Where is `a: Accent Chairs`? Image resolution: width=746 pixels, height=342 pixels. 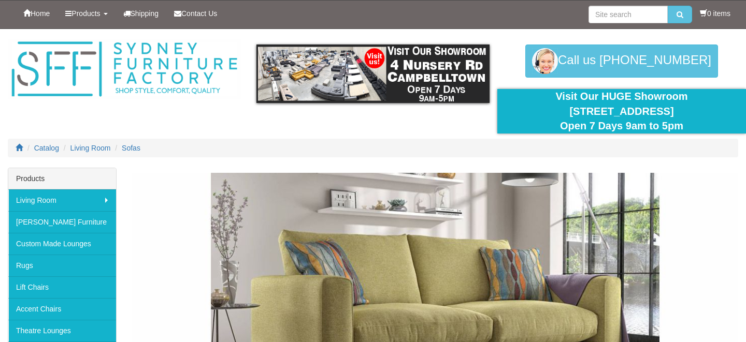 a: Accent Chairs is located at coordinates (62, 309).